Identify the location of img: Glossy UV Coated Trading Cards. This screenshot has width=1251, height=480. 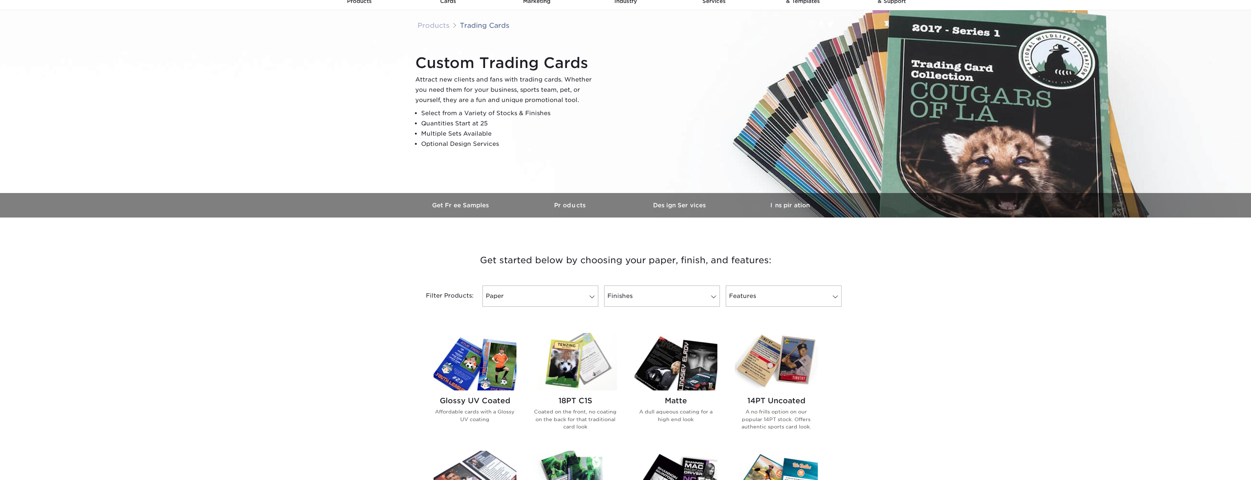
(475, 361).